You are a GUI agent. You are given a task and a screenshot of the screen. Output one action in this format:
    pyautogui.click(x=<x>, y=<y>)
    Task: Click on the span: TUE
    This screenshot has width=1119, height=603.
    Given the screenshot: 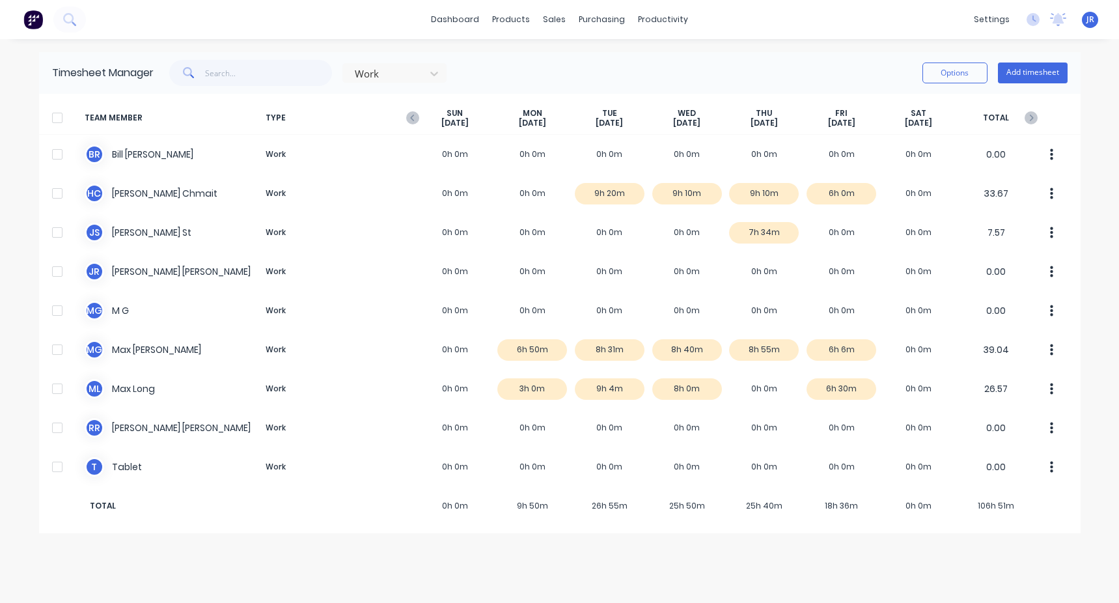 What is the action you would take?
    pyautogui.click(x=609, y=113)
    